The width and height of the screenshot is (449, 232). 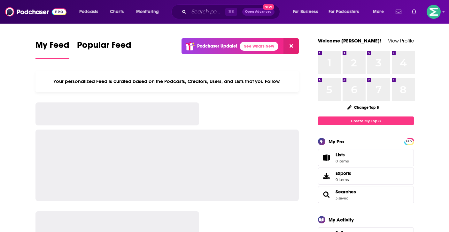 What do you see at coordinates (268, 7) in the screenshot?
I see `span: New` at bounding box center [268, 7].